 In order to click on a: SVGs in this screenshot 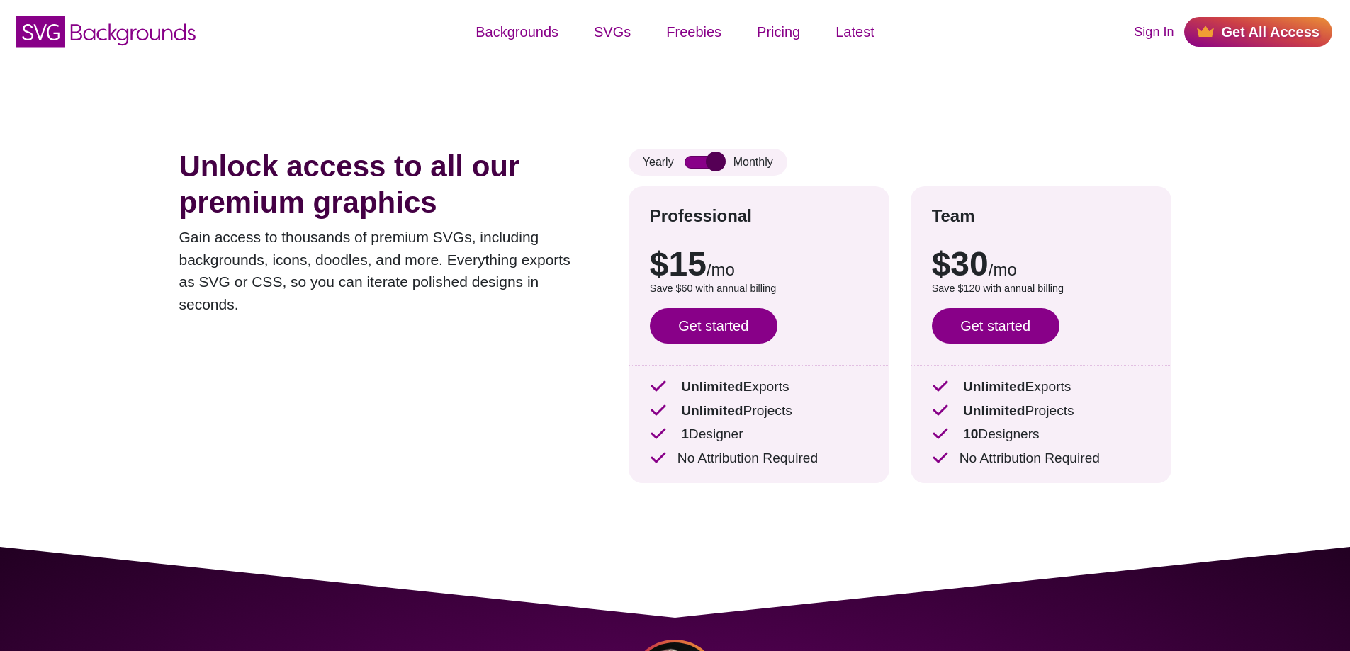, I will do `click(612, 32)`.